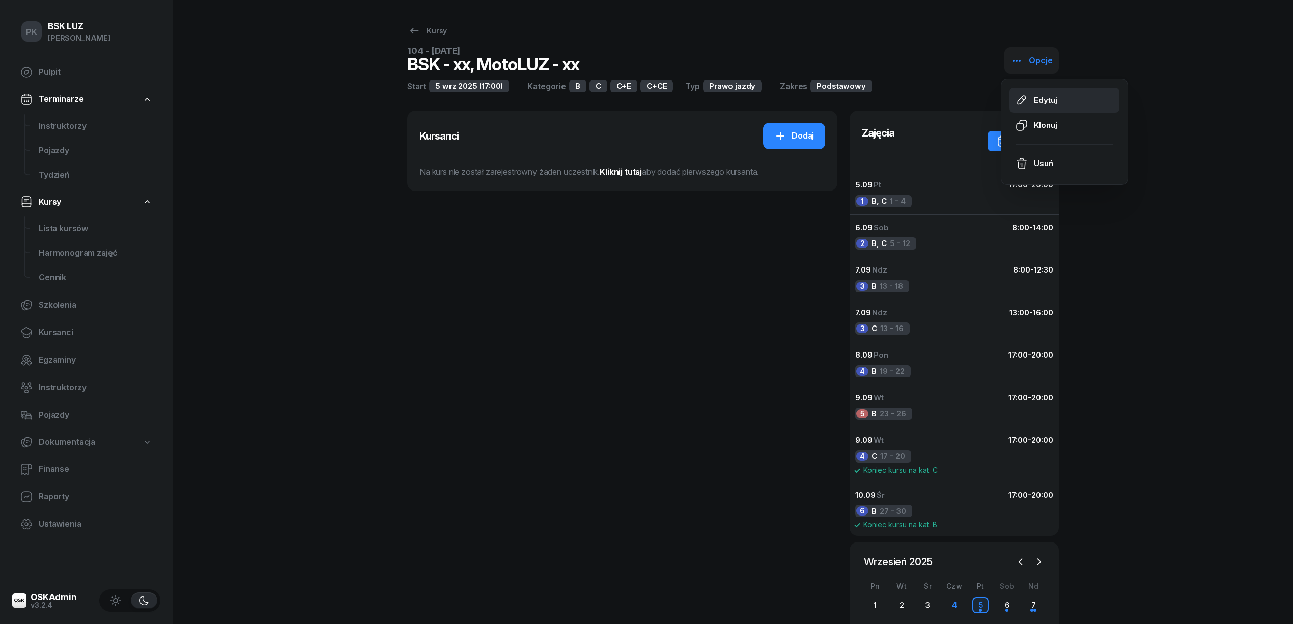 The width and height of the screenshot is (1293, 624). I want to click on span: Finanse, so click(95, 469).